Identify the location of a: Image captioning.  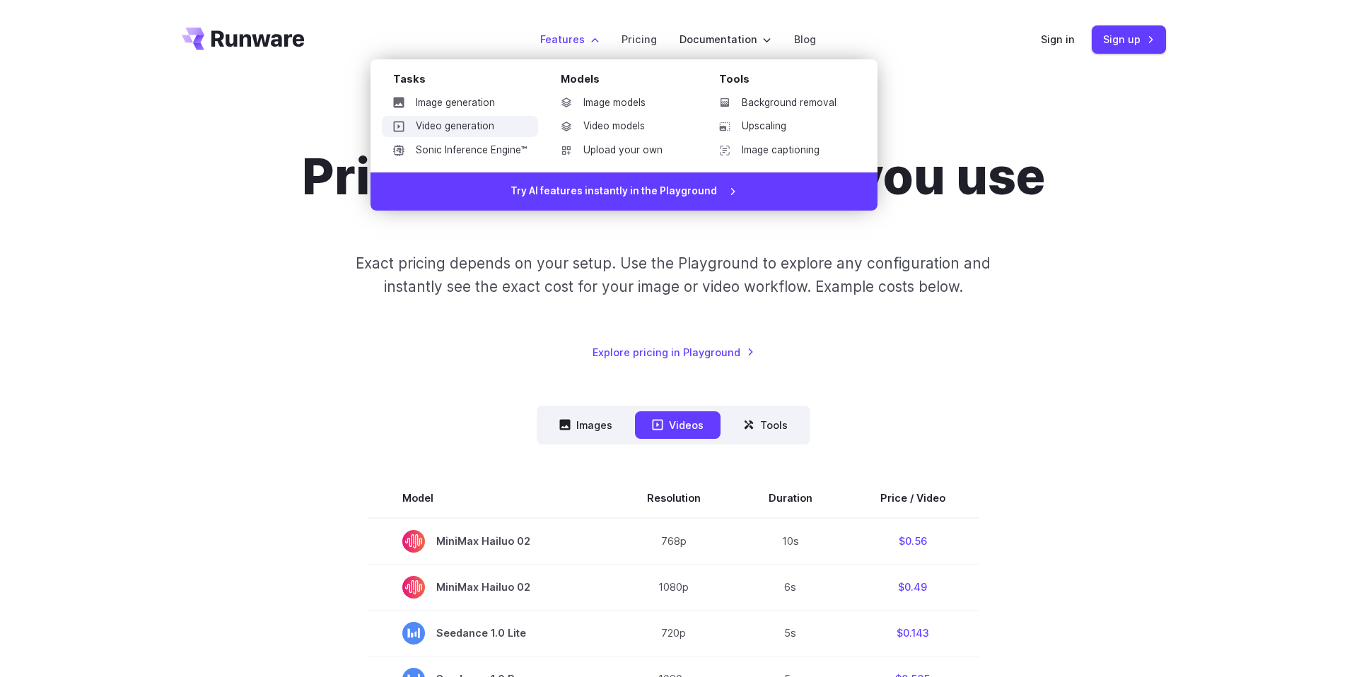
(781, 151).